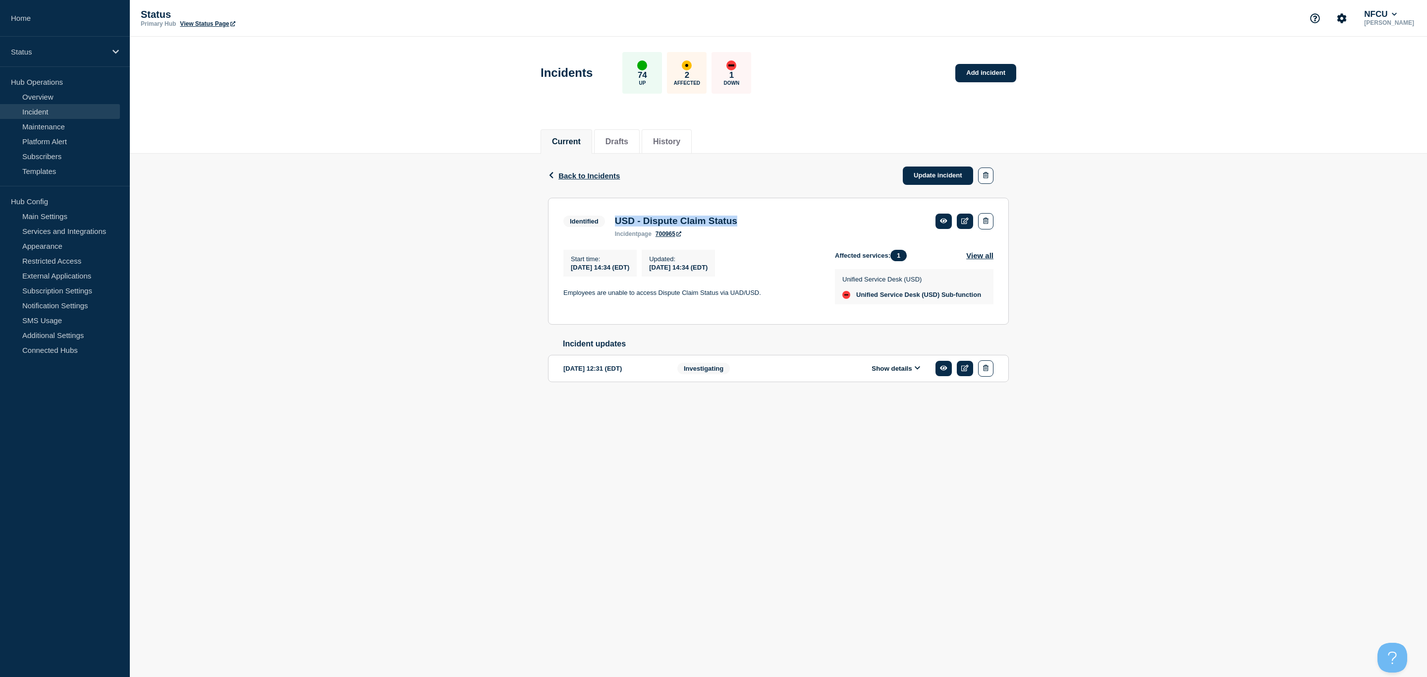 The image size is (1427, 677). What do you see at coordinates (1315, 18) in the screenshot?
I see `button: Support` at bounding box center [1315, 18].